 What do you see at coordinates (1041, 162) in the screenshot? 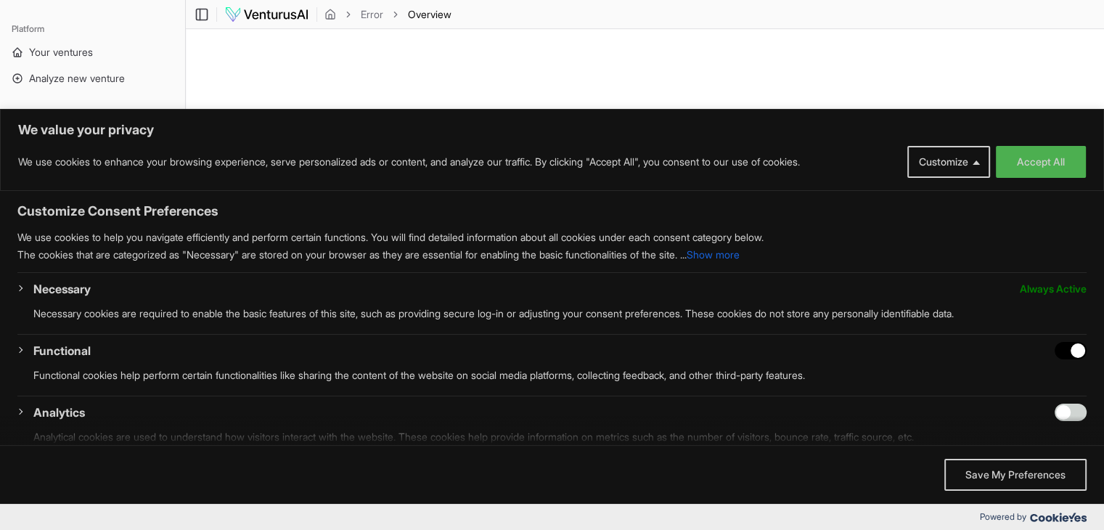
I see `button: Accept All` at bounding box center [1041, 162].